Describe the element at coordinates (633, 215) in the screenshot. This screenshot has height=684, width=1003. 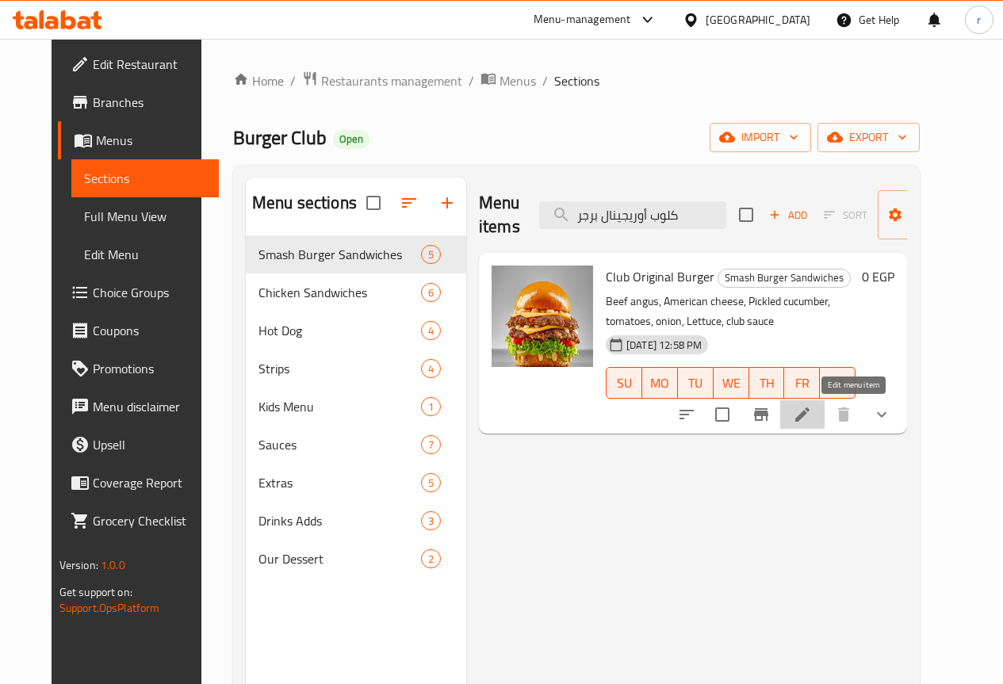
I see `input: search` at that location.